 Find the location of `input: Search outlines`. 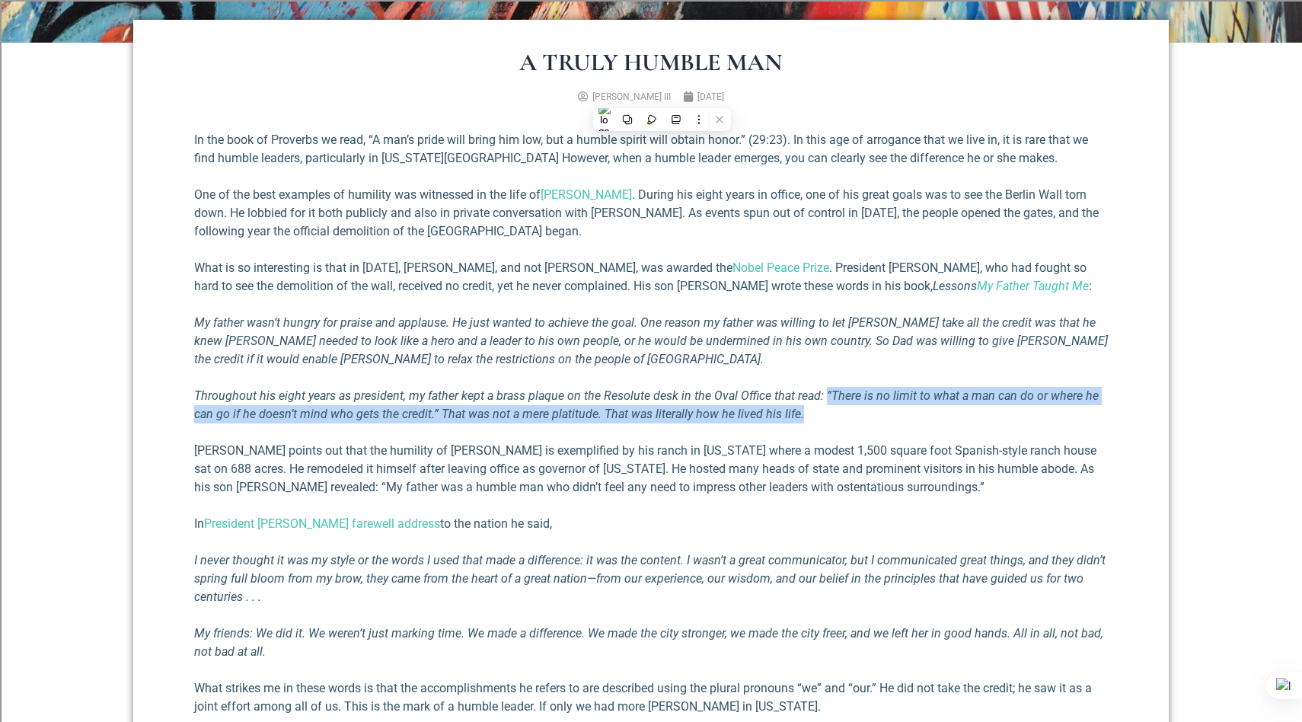

input: Search outlines is located at coordinates (73, 27).